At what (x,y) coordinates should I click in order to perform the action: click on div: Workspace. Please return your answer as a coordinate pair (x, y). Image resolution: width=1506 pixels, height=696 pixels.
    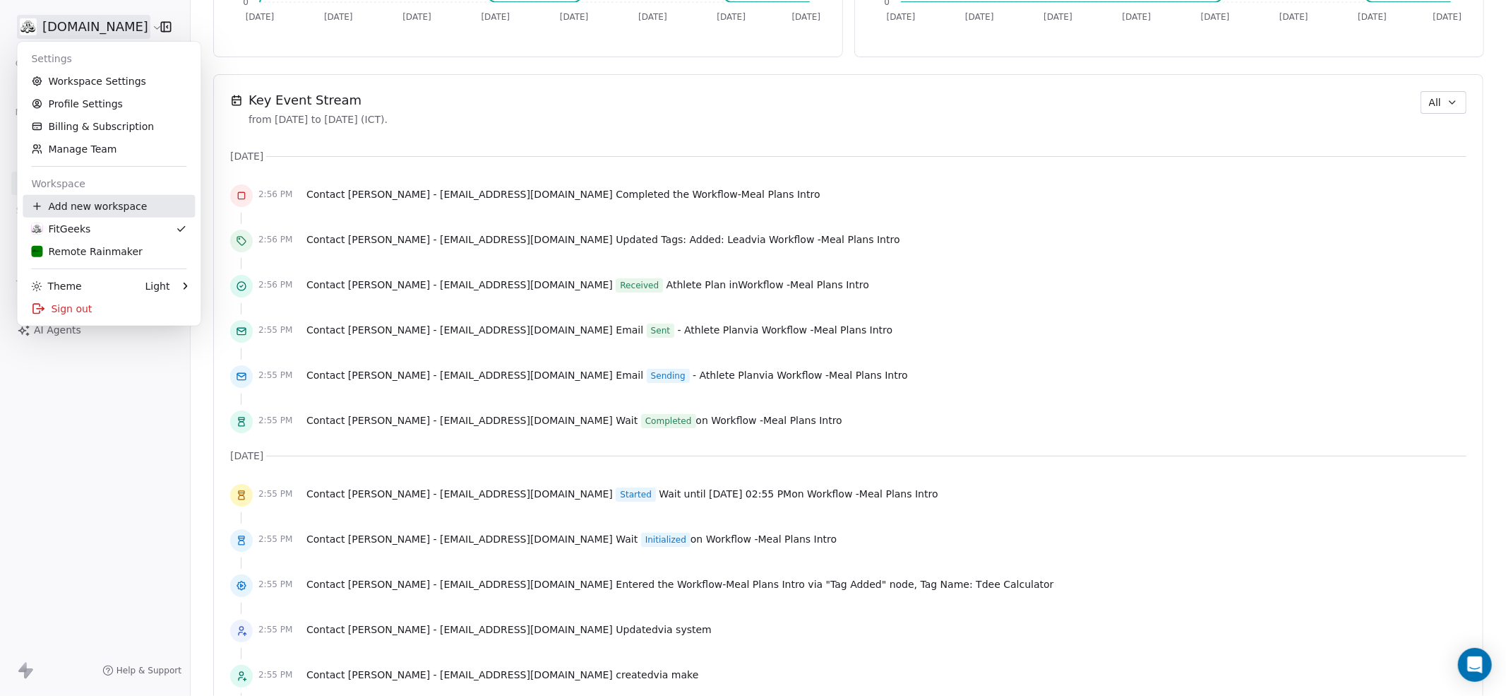
    Looking at the image, I should click on (109, 184).